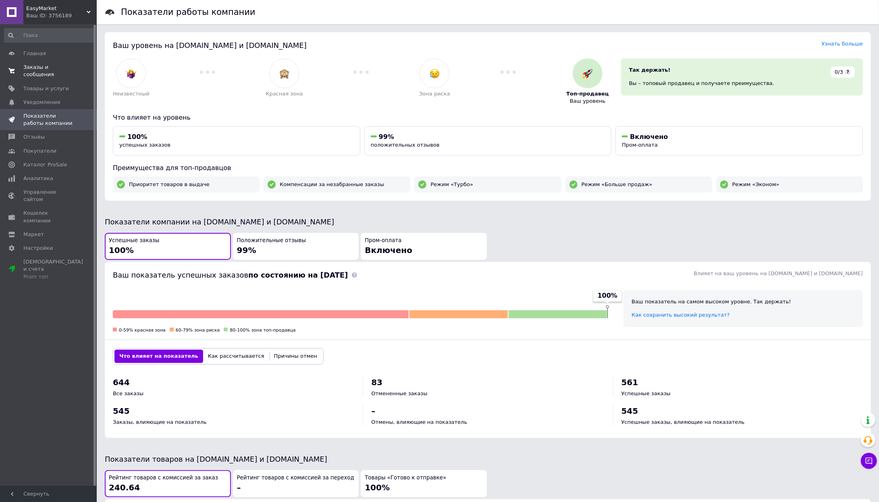  What do you see at coordinates (742, 83) in the screenshot?
I see `div: Вы – топовый продавец и получаете преимущества.` at bounding box center [742, 83].